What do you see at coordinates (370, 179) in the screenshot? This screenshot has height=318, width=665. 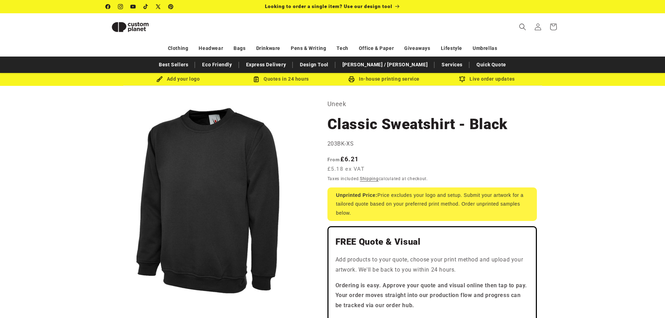 I see `a: Shipping` at bounding box center [370, 179].